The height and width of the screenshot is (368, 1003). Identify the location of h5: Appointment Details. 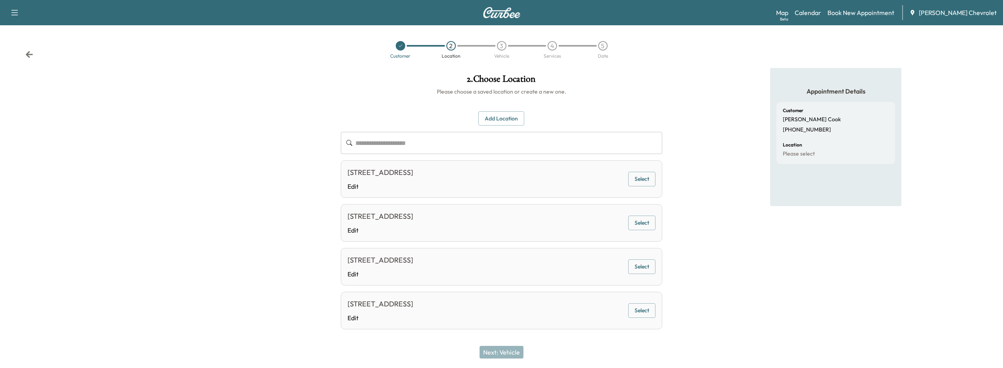
(836, 91).